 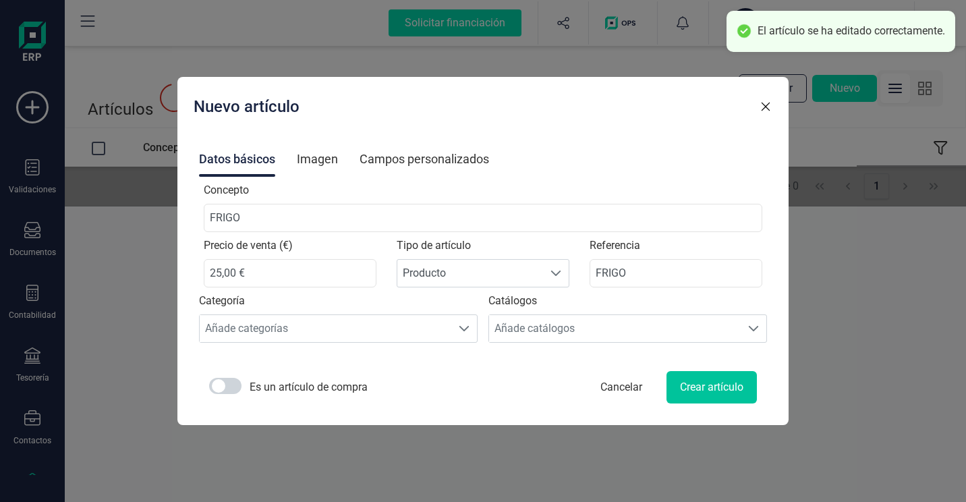 I want to click on label: Categoría, so click(x=338, y=301).